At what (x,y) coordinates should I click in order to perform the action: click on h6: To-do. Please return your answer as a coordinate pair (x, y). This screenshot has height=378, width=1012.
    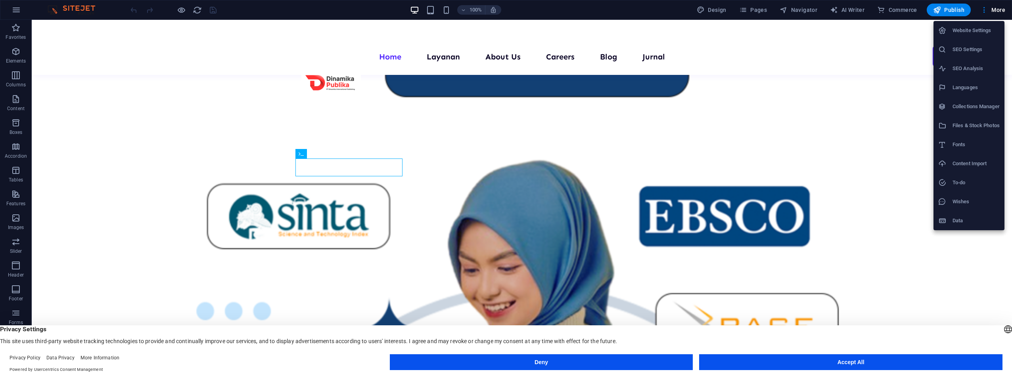
    Looking at the image, I should click on (976, 183).